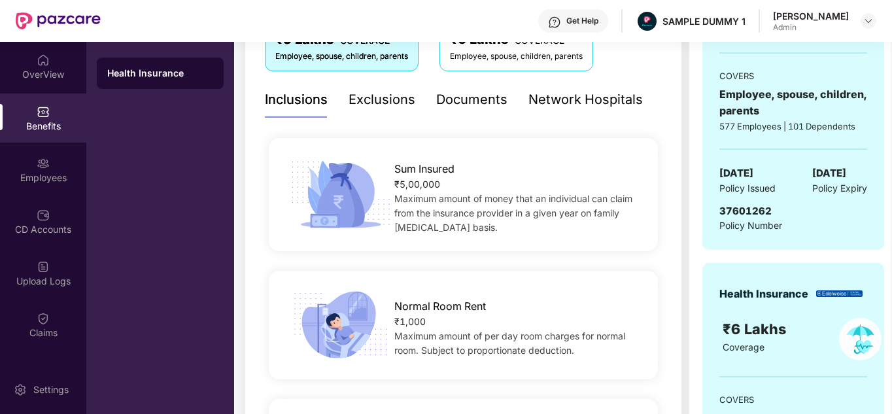 This screenshot has height=414, width=892. Describe the element at coordinates (582, 21) in the screenshot. I see `div: Get Help` at that location.